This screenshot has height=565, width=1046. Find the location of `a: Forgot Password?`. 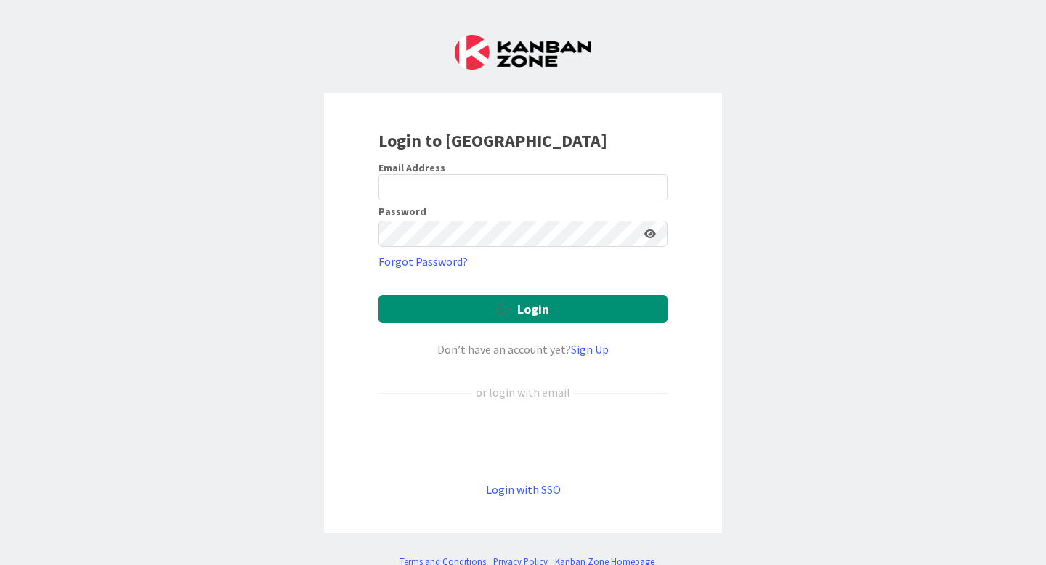

a: Forgot Password? is located at coordinates (423, 261).